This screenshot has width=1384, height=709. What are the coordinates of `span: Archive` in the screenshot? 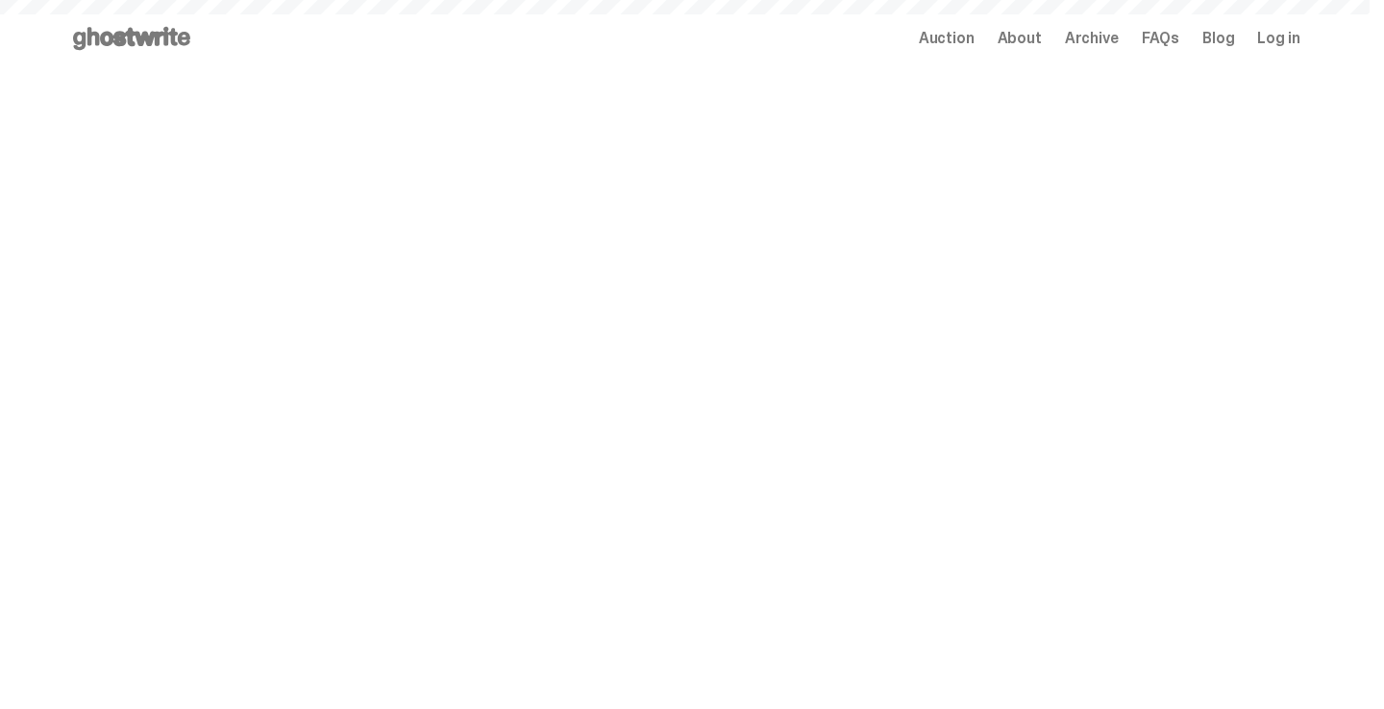 It's located at (1092, 38).